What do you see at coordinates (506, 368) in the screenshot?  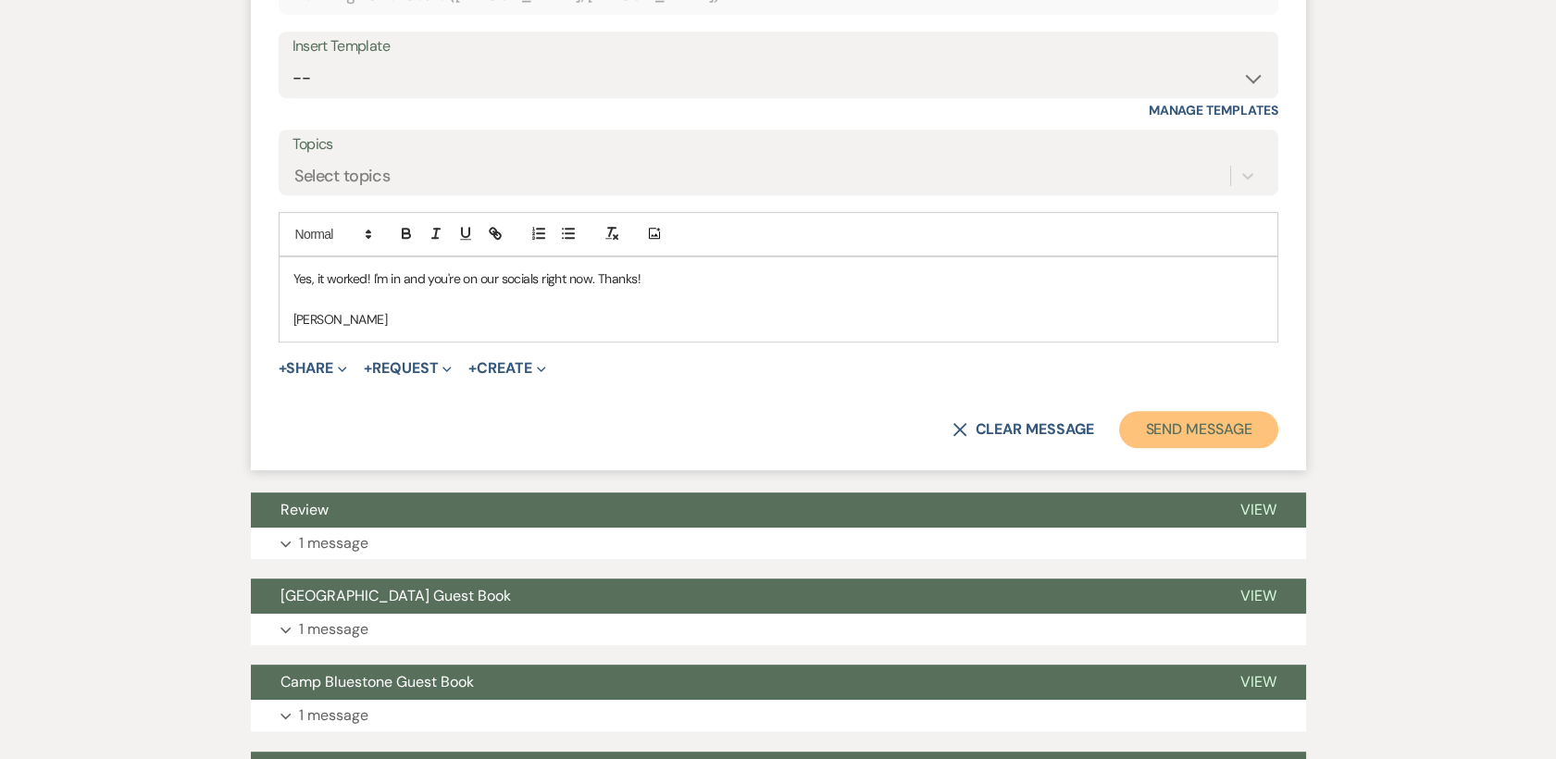 I see `button: Create` at bounding box center [506, 368].